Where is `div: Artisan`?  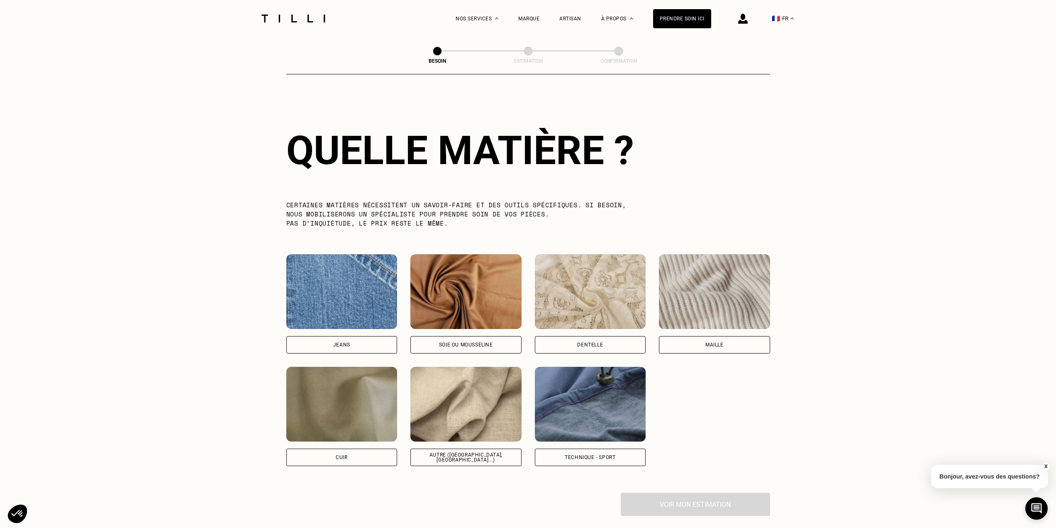
div: Artisan is located at coordinates (570, 19).